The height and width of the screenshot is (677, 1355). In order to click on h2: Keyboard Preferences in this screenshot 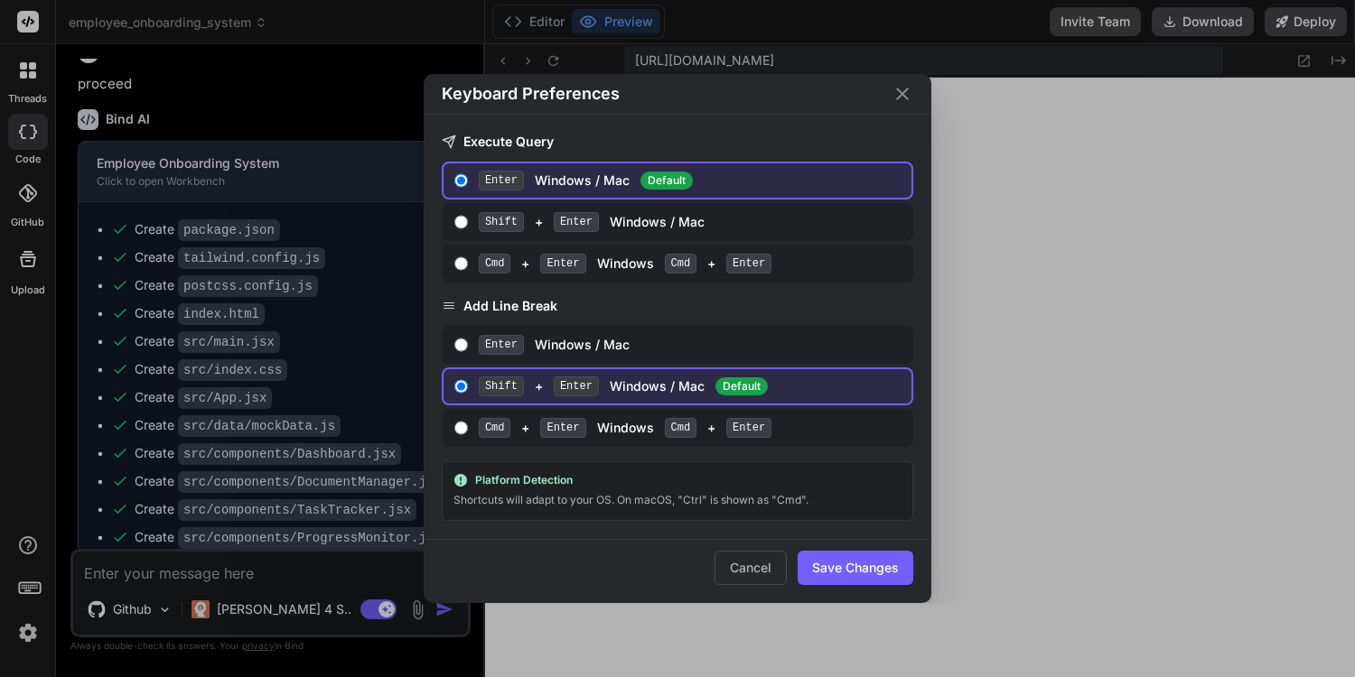, I will do `click(530, 94)`.